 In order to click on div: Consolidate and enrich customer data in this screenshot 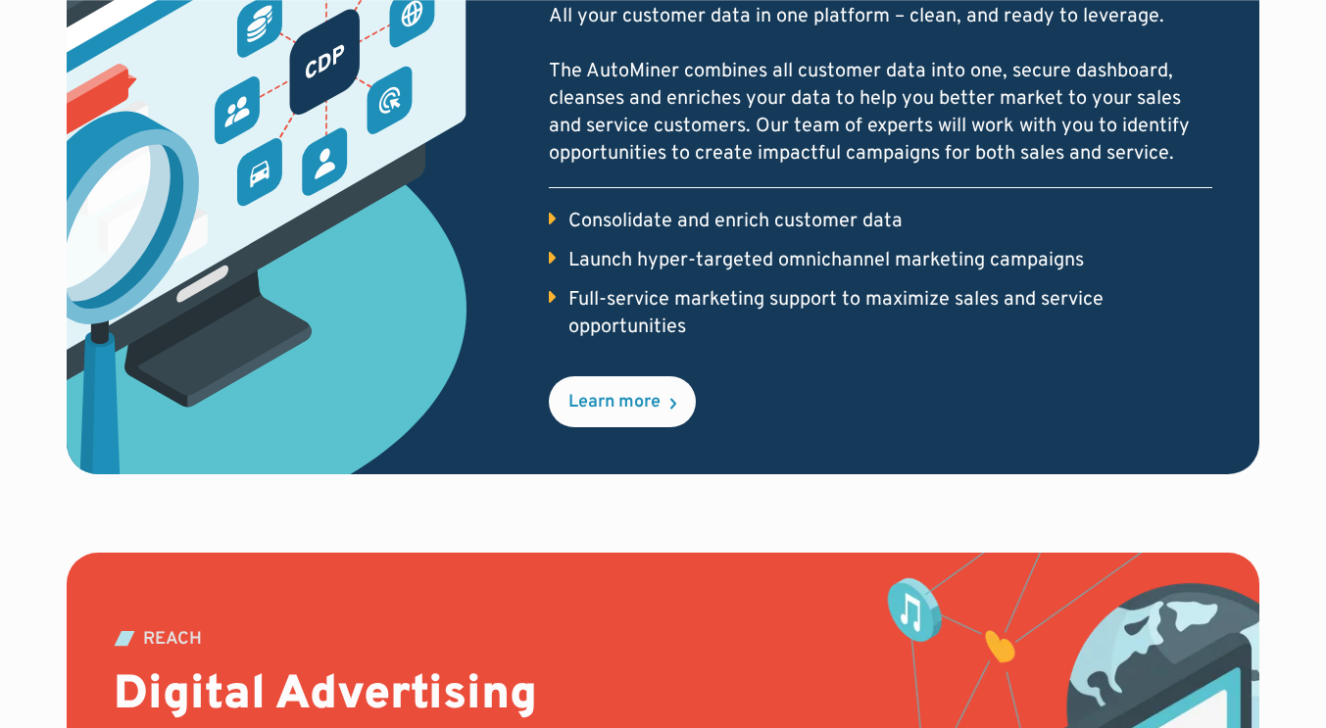, I will do `click(735, 222)`.